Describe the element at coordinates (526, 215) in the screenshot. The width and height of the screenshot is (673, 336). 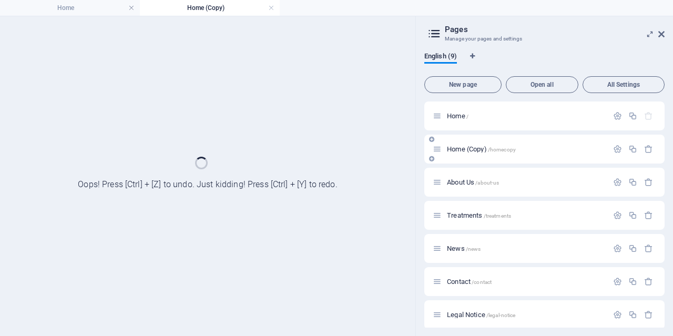
I see `div: Treatments/treatments` at that location.